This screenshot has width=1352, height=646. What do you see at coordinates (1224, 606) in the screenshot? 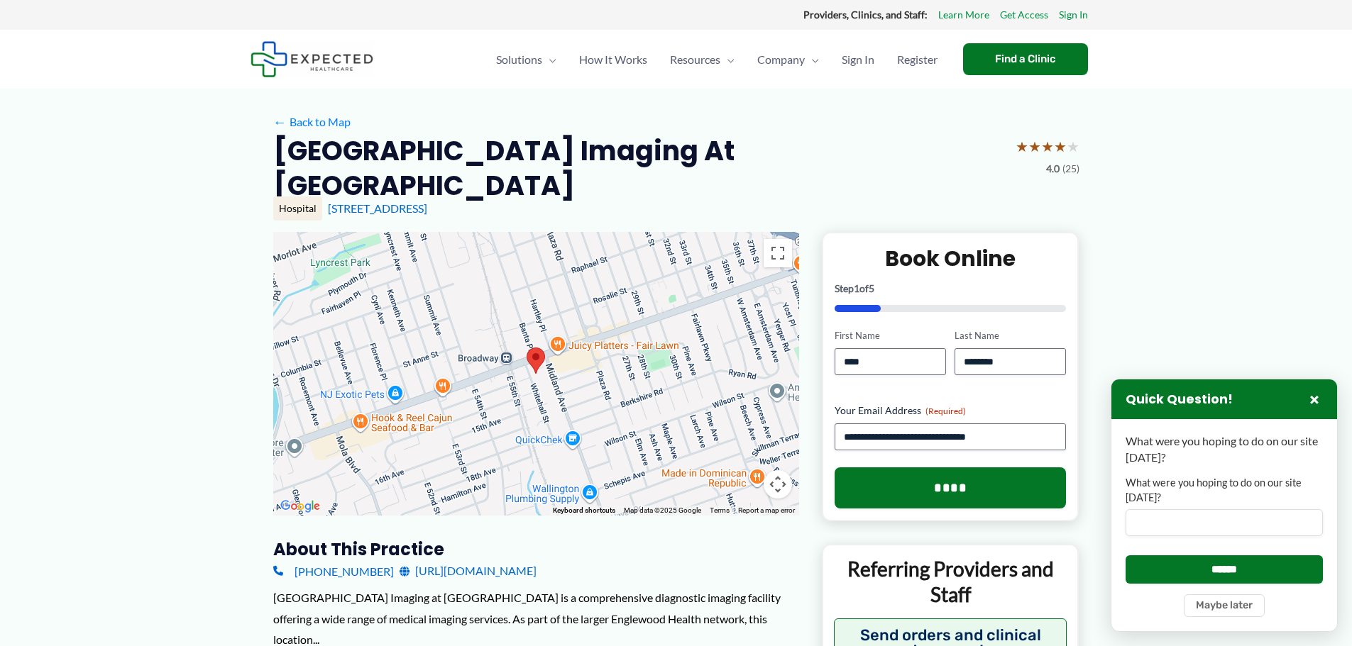
I see `button: Maybe later` at bounding box center [1224, 606].